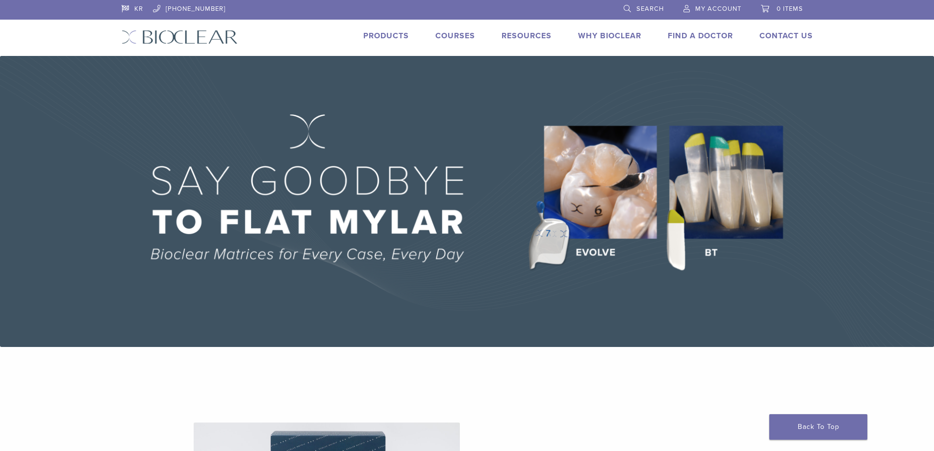 Image resolution: width=934 pixels, height=451 pixels. Describe the element at coordinates (718, 9) in the screenshot. I see `span: My Account` at that location.